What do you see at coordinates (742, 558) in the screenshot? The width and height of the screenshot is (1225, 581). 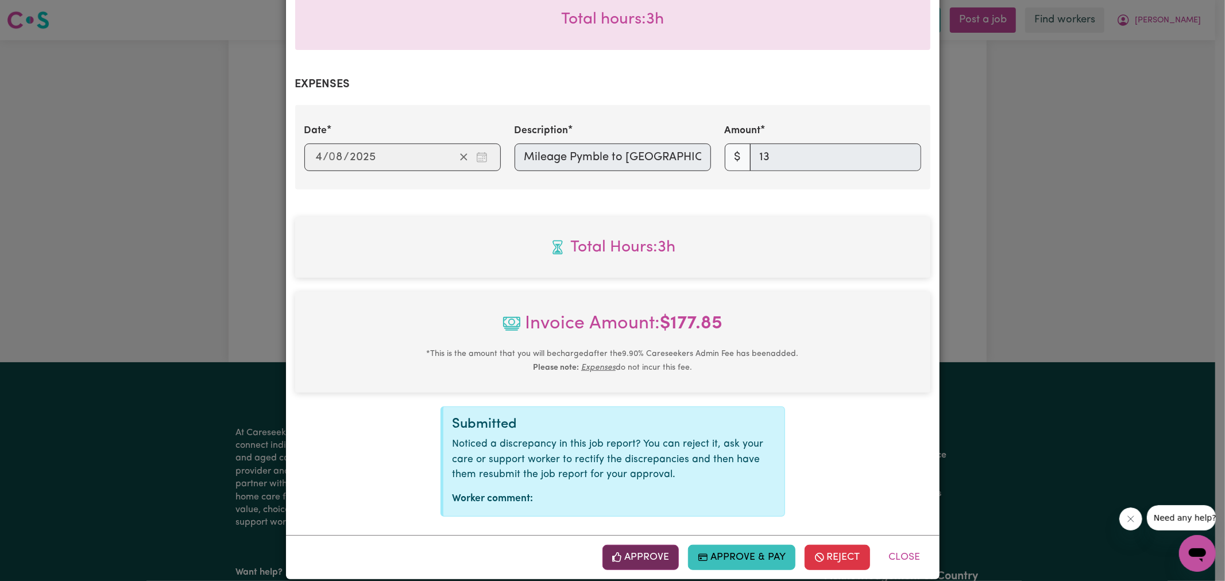 I see `button: Approve & Pay` at bounding box center [742, 558].